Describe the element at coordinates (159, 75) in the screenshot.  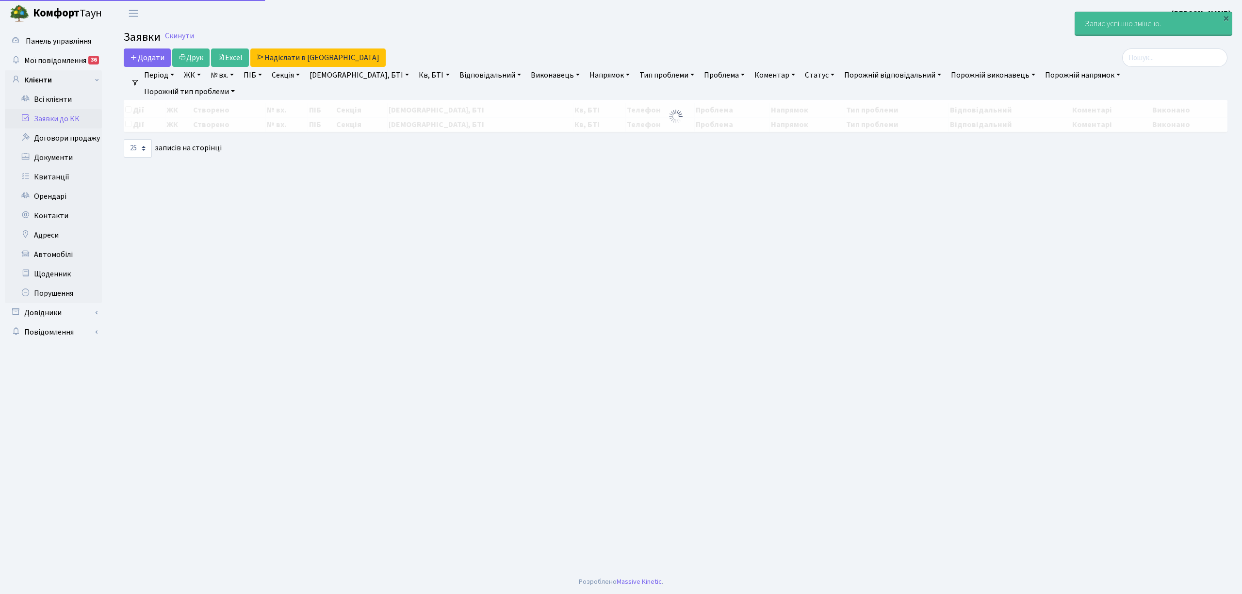
I see `a: Період` at that location.